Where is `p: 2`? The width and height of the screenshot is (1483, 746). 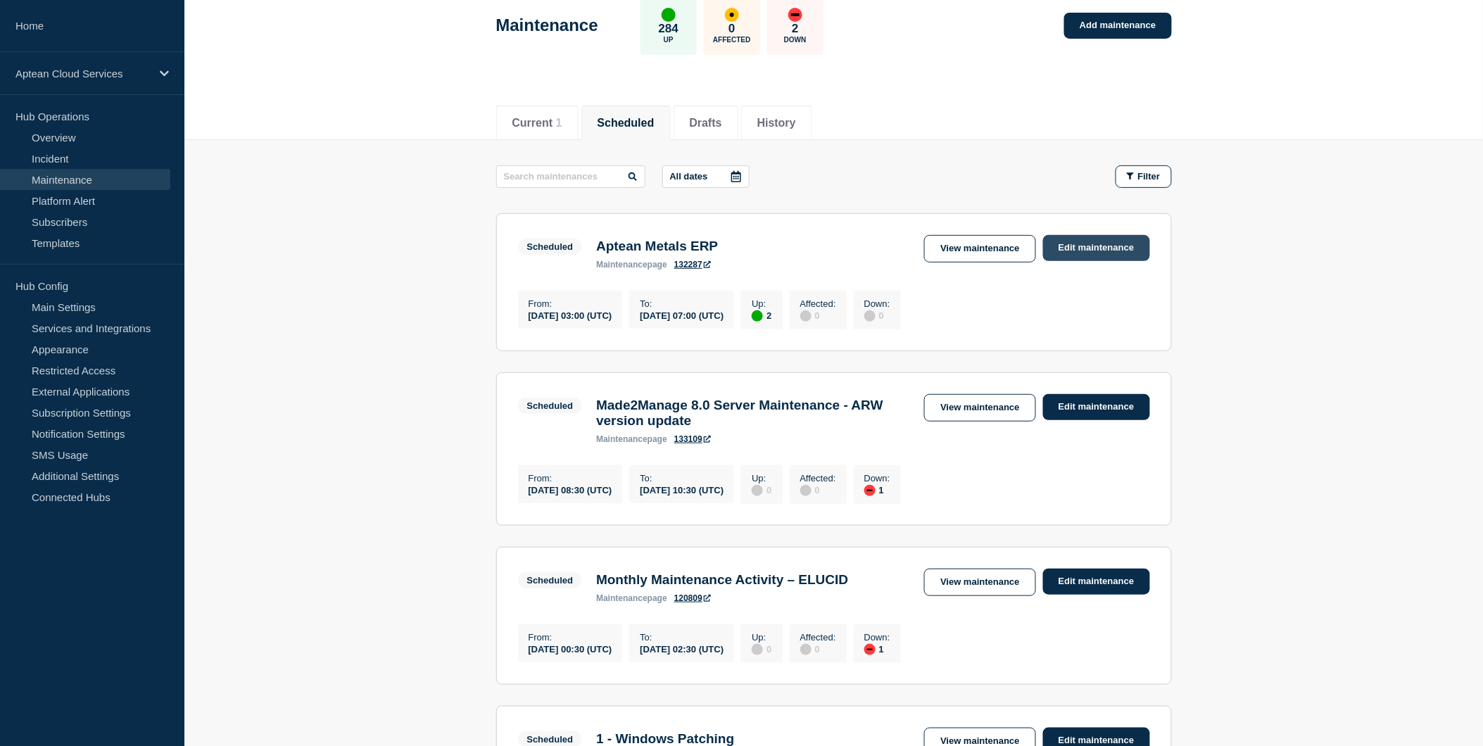
p: 2 is located at coordinates (795, 29).